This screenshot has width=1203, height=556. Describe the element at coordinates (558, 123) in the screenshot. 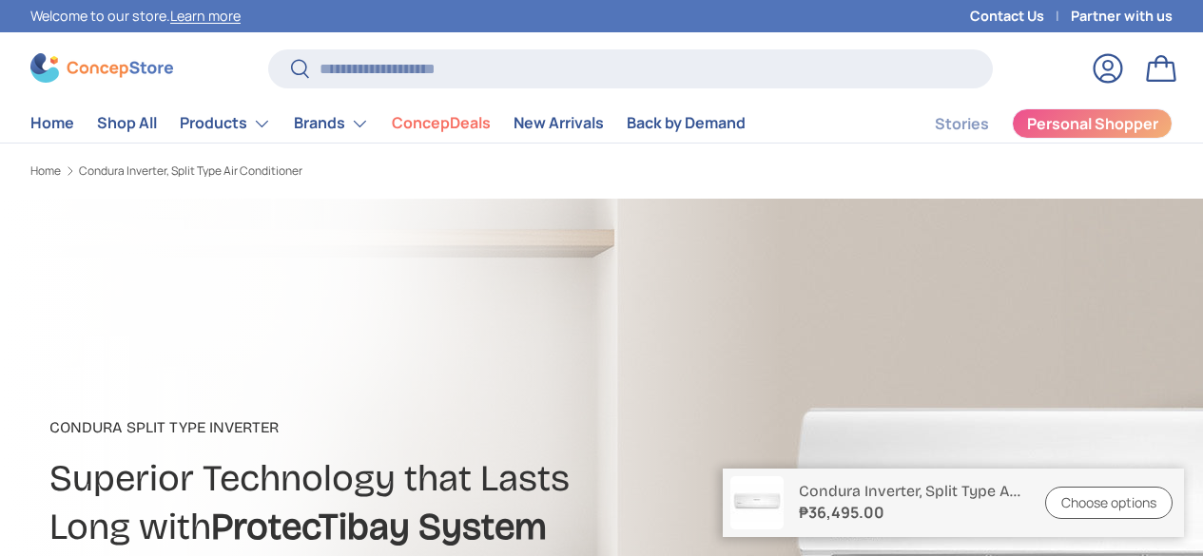

I see `a: New Arrivals` at that location.